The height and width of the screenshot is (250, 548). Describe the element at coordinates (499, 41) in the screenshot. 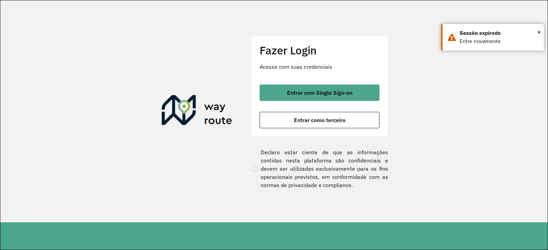

I see `div: Entre novamente` at that location.